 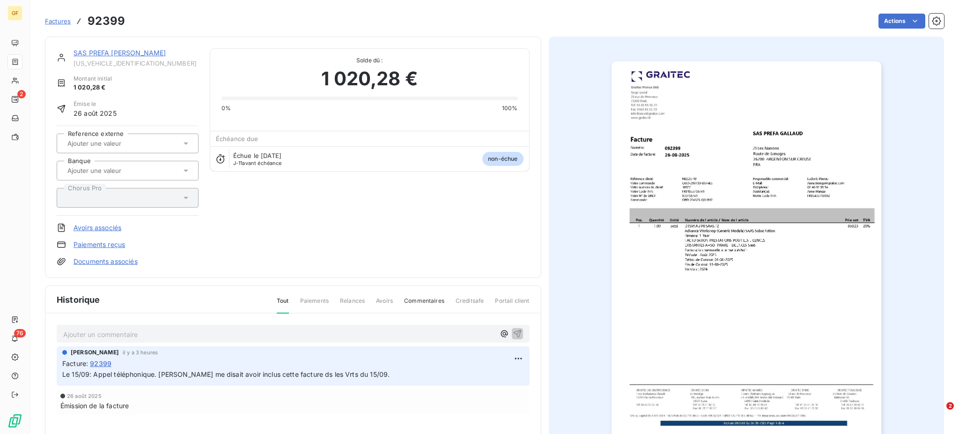 I want to click on span: Tout, so click(x=283, y=305).